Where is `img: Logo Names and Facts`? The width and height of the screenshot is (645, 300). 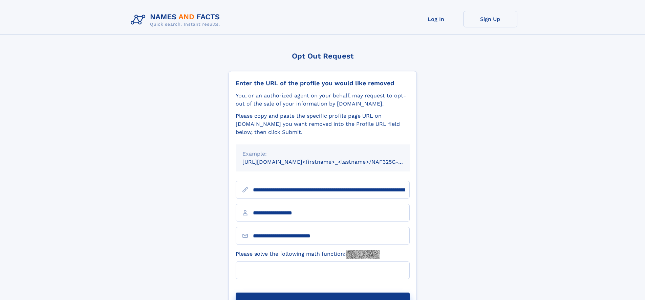
img: Logo Names and Facts is located at coordinates (177, 20).